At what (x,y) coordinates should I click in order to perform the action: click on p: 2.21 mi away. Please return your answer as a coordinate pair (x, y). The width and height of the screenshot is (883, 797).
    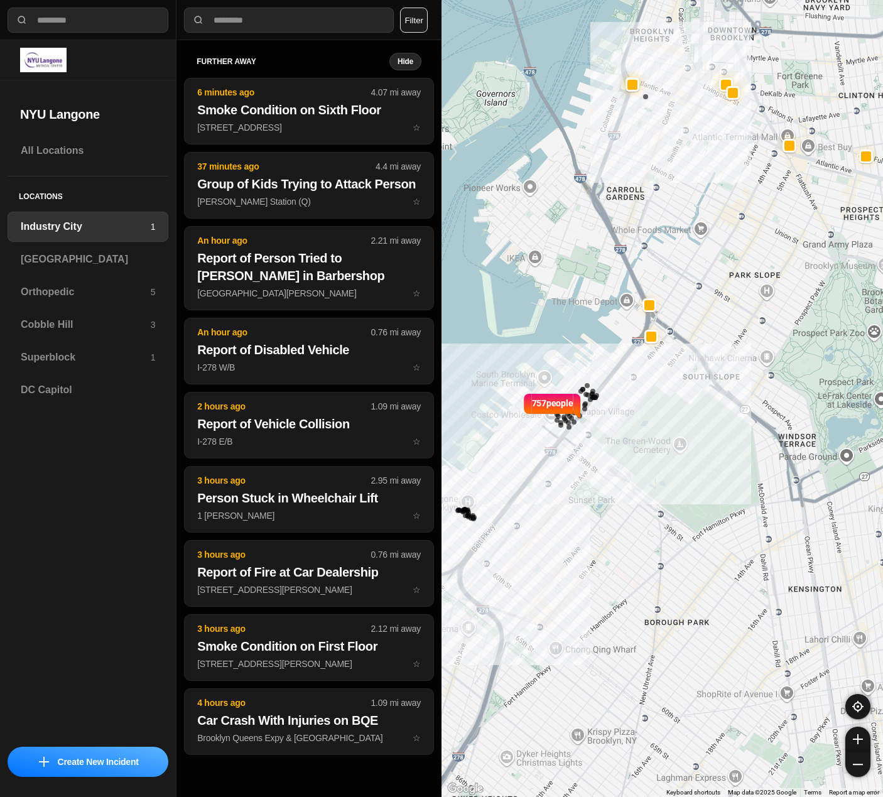
    Looking at the image, I should click on (395, 240).